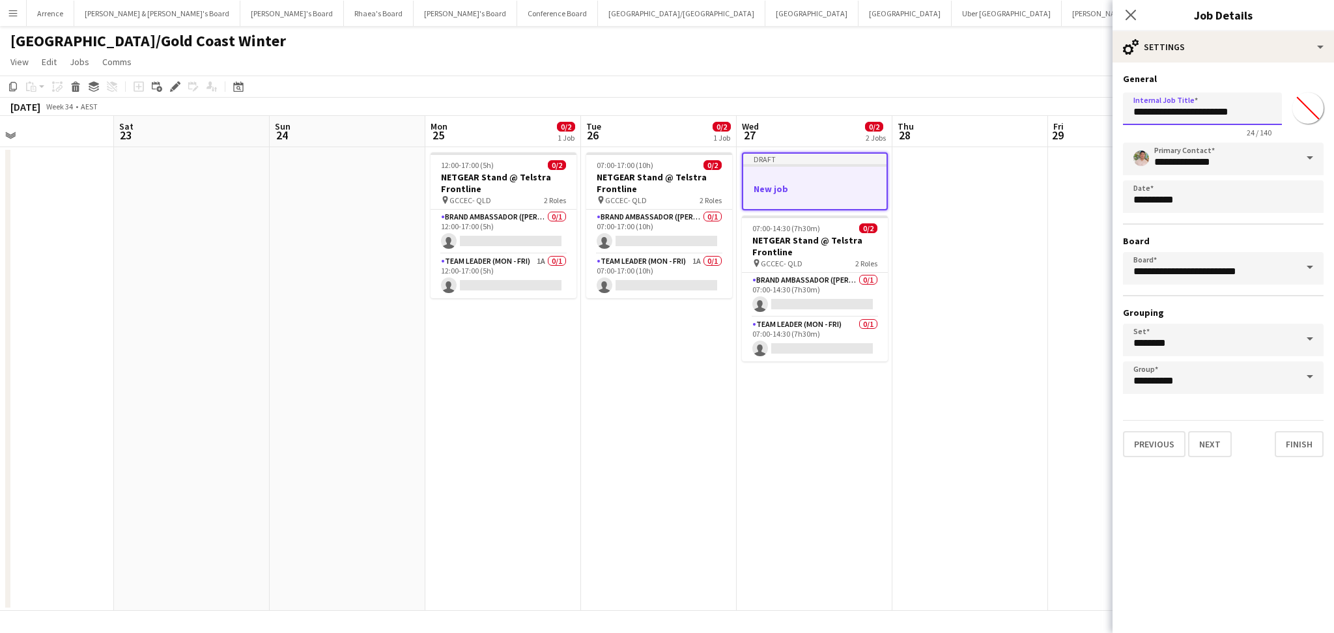 This screenshot has width=1334, height=633. Describe the element at coordinates (1259, 132) in the screenshot. I see `span: 24 / 140` at that location.